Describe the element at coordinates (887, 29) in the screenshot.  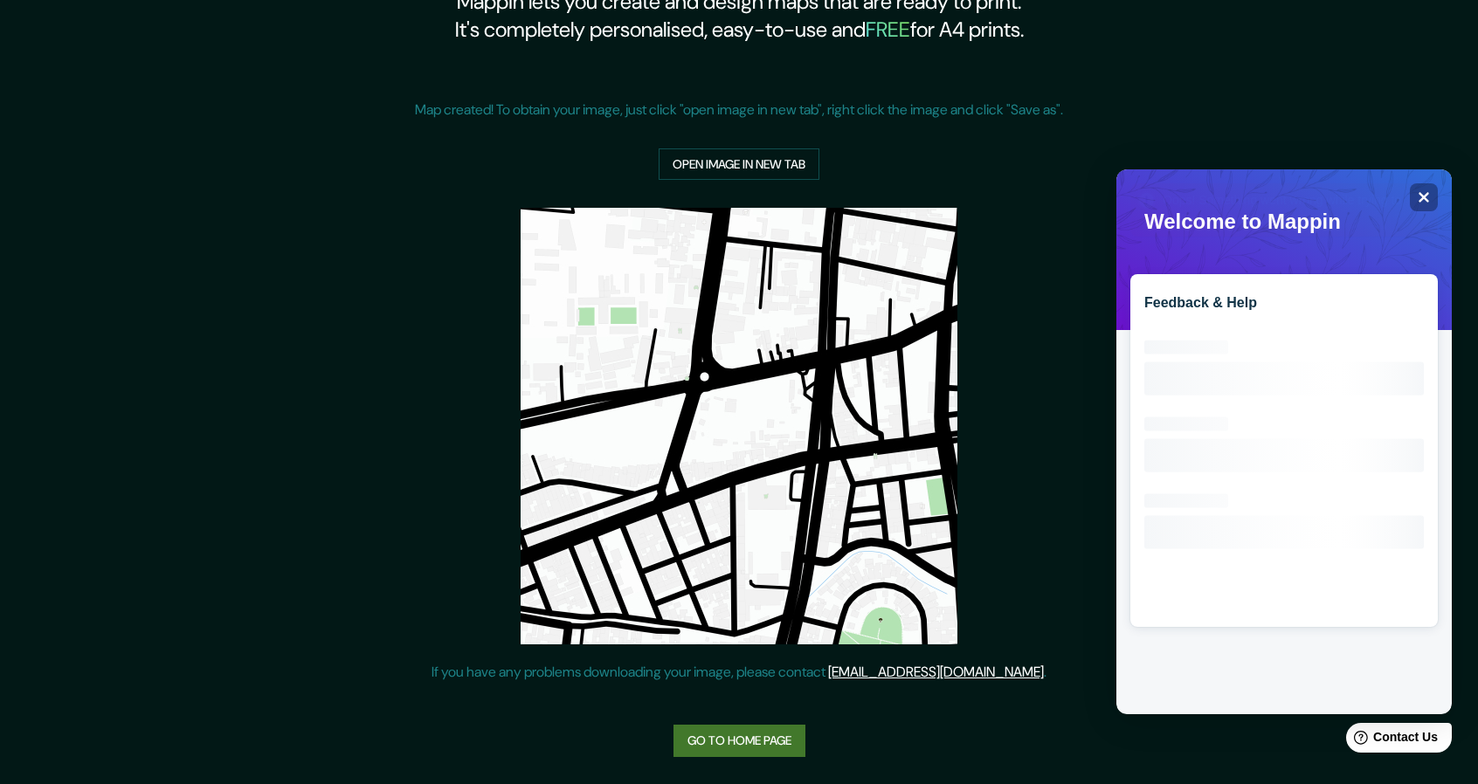
I see `h5: FREE` at that location.